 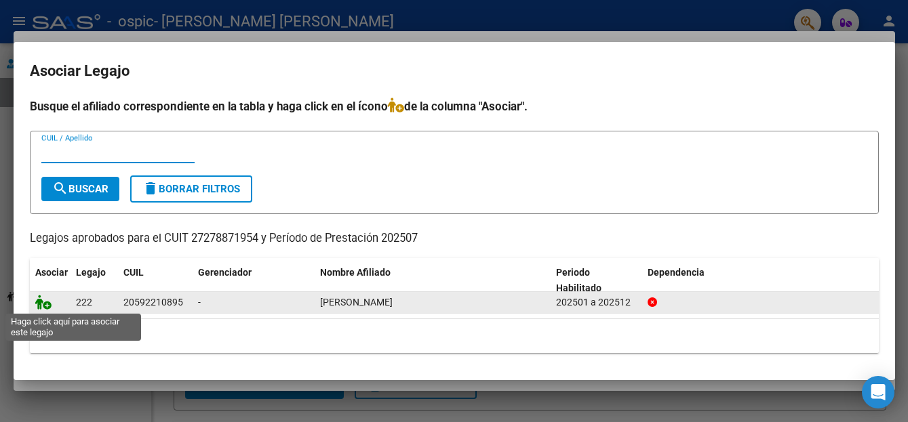 I want to click on p: Legajos aprobados para el CUIT 27278871954 y Período de Prestación 202507, so click(x=454, y=239).